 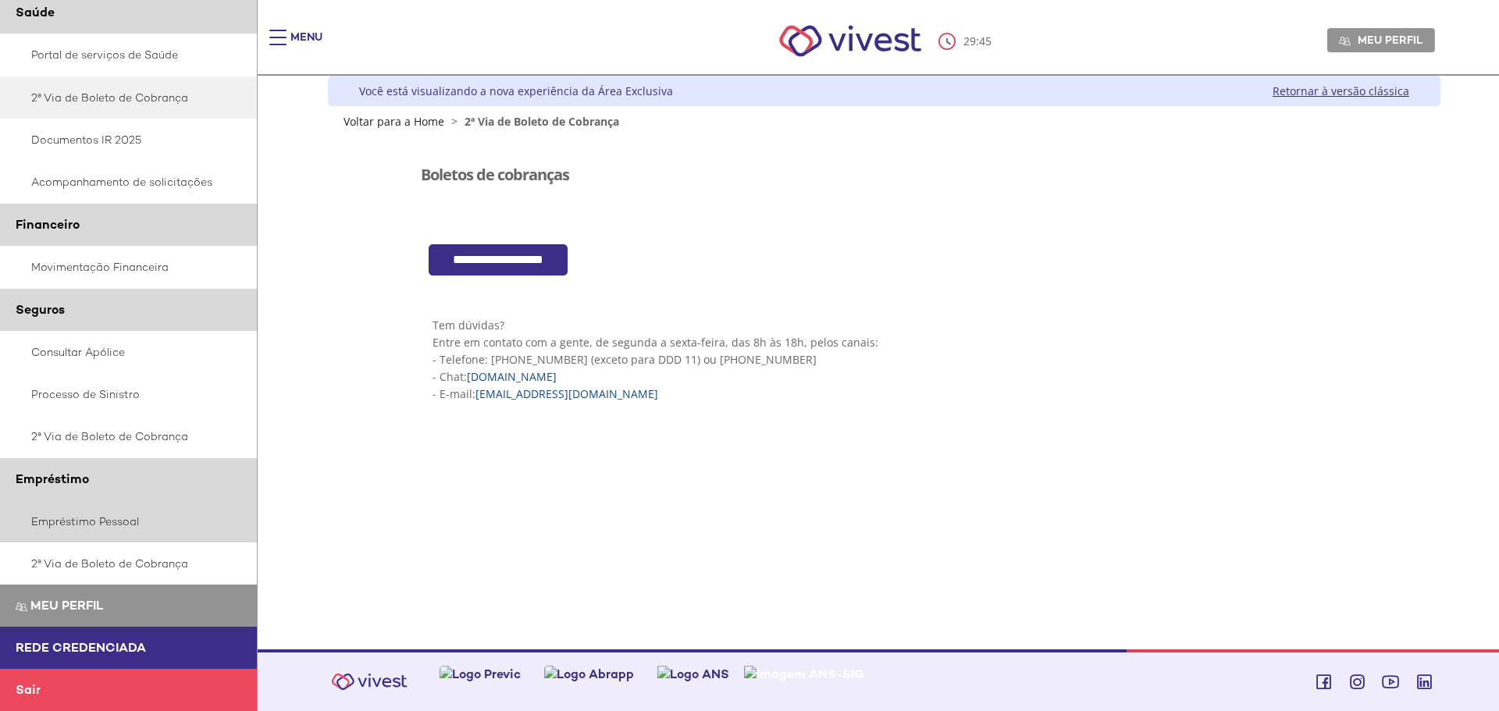 I want to click on img: Logo ANS, so click(x=693, y=674).